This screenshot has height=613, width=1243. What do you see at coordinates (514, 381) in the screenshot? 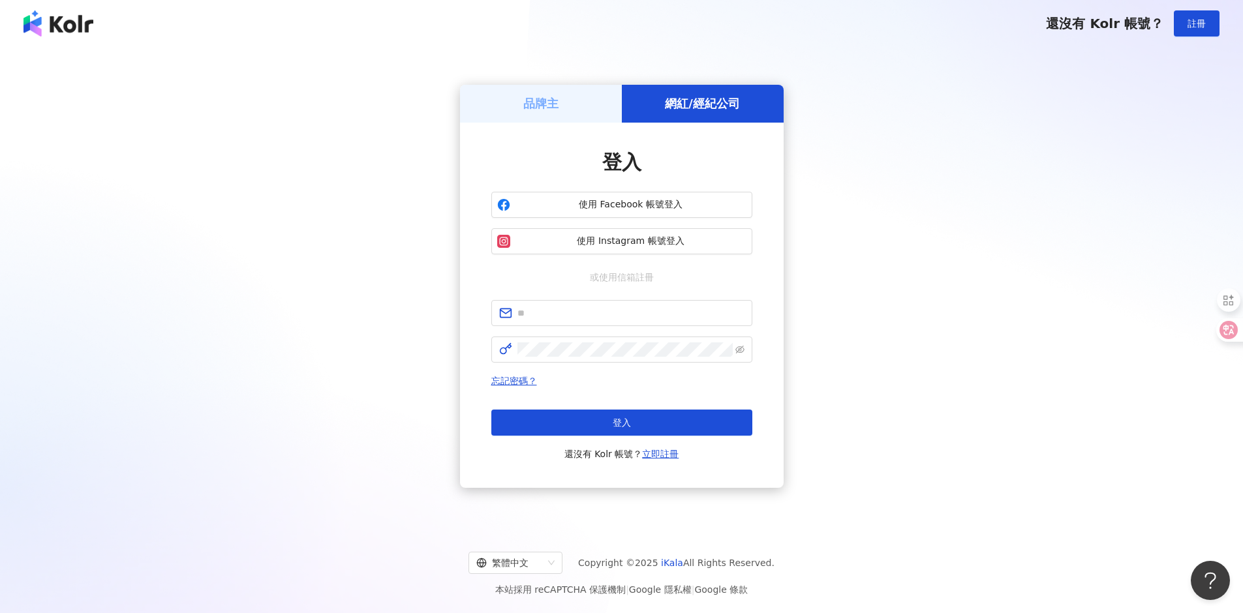
I see `a: 忘記密碼？` at bounding box center [514, 381].